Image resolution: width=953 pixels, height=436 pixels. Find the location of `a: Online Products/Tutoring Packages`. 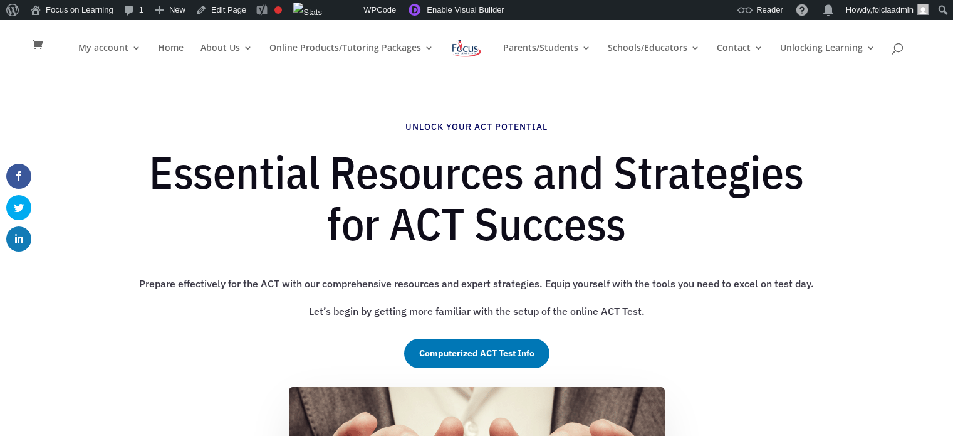

a: Online Products/Tutoring Packages is located at coordinates (352, 58).